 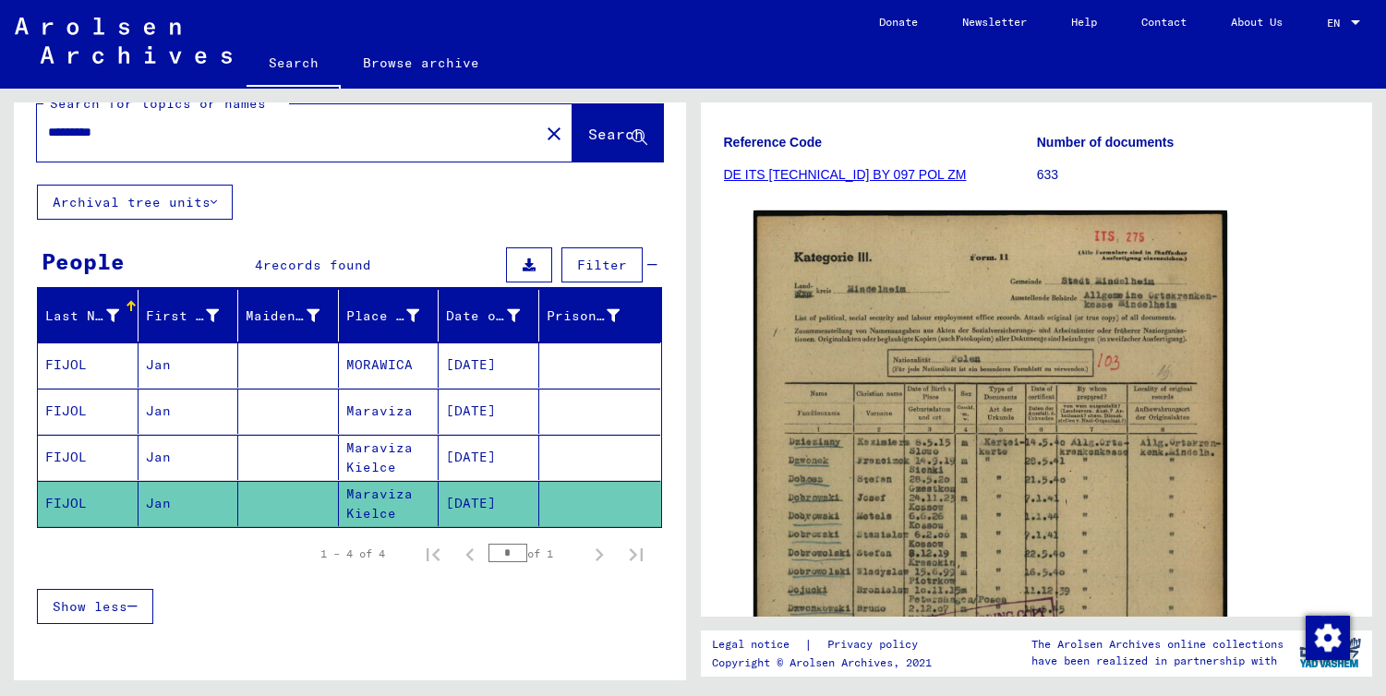 What do you see at coordinates (421, 63) in the screenshot?
I see `a: Browse archive` at bounding box center [421, 63].